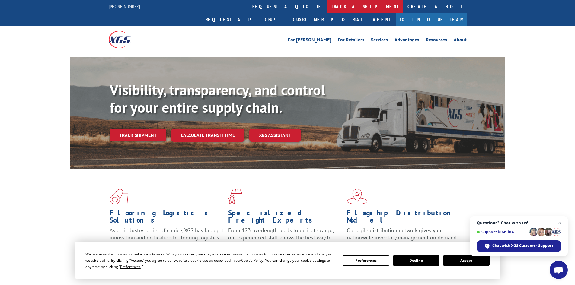  I want to click on img: xgs-icon-total-supply-chain-intelligence-red, so click(119, 197).